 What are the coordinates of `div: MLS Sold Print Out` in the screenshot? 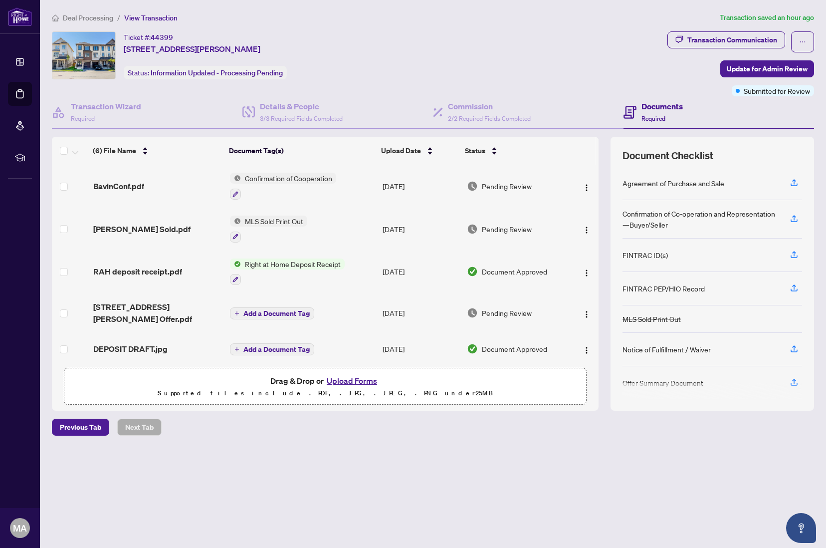 It's located at (651, 319).